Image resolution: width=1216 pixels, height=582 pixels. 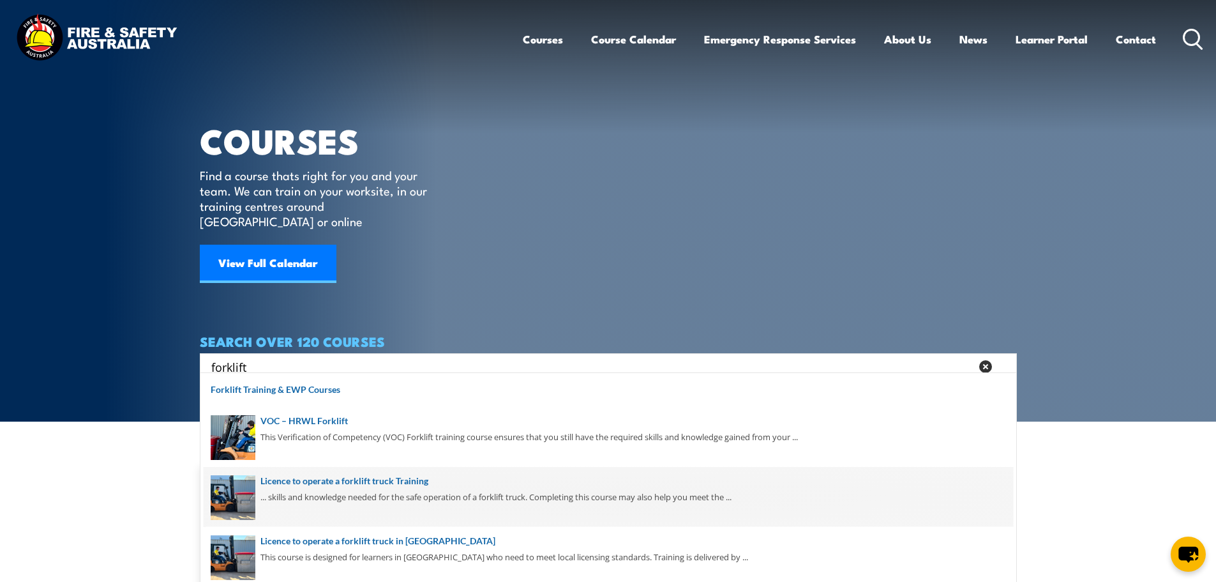 What do you see at coordinates (1004, 367) in the screenshot?
I see `button: Search magnifier button` at bounding box center [1004, 367].